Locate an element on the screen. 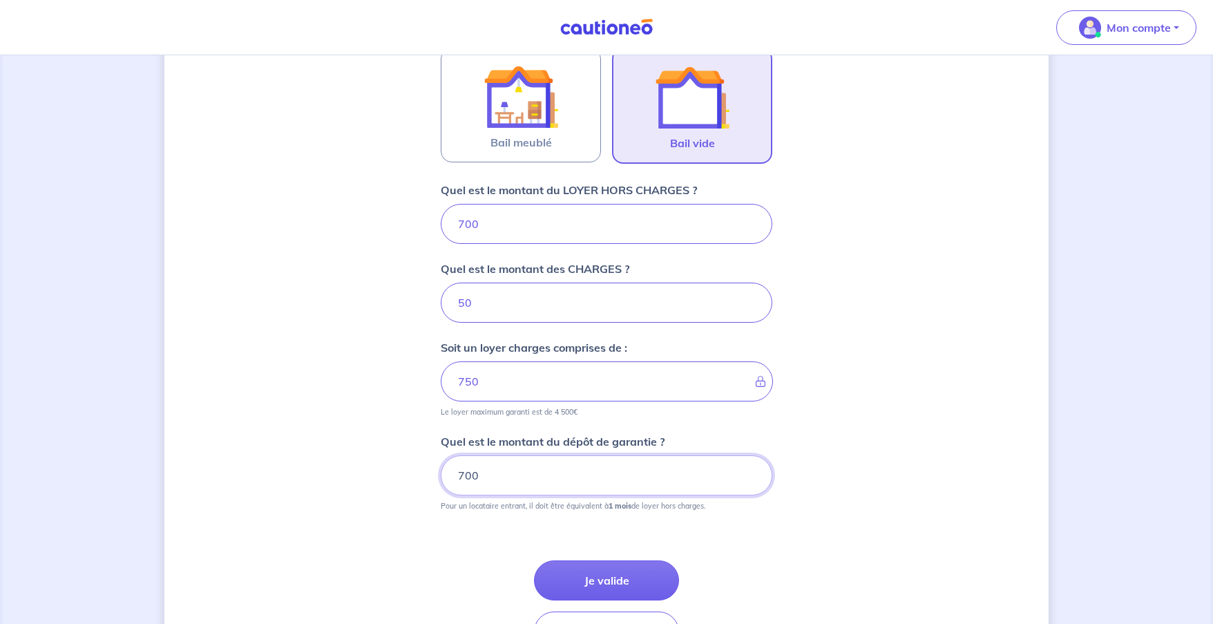 The height and width of the screenshot is (624, 1213). p: Mon compte is located at coordinates (1139, 28).